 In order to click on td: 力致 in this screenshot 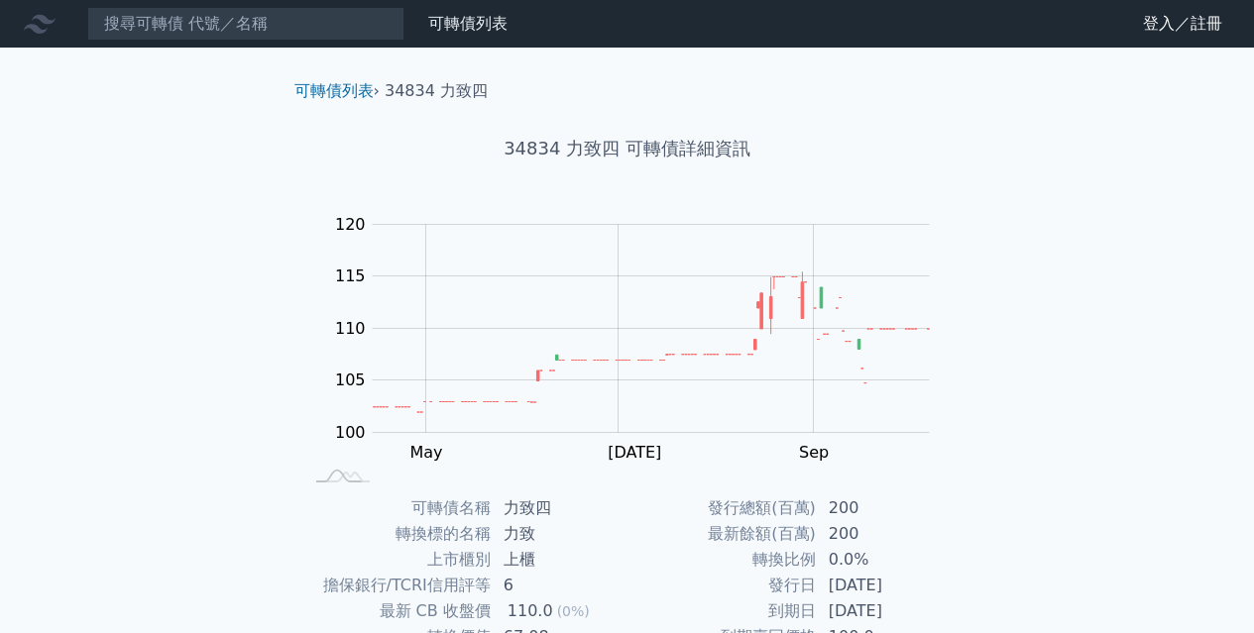, I will do `click(559, 534)`.